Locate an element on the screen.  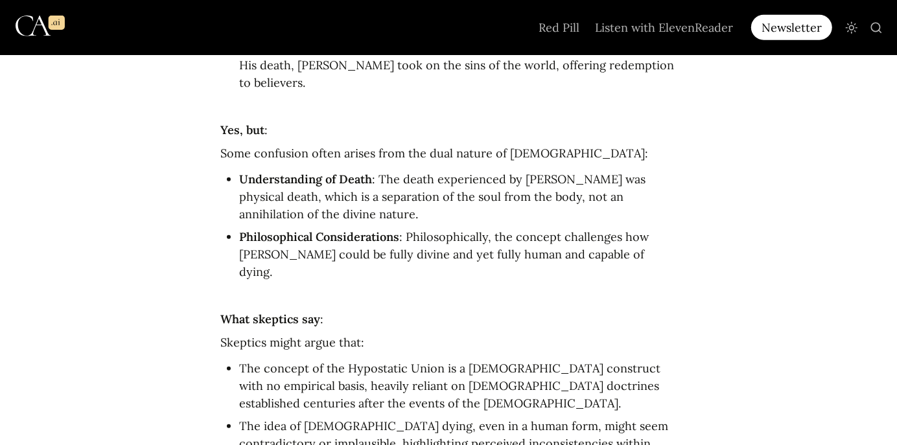
p: Skeptics might argue that: is located at coordinates (449, 344).